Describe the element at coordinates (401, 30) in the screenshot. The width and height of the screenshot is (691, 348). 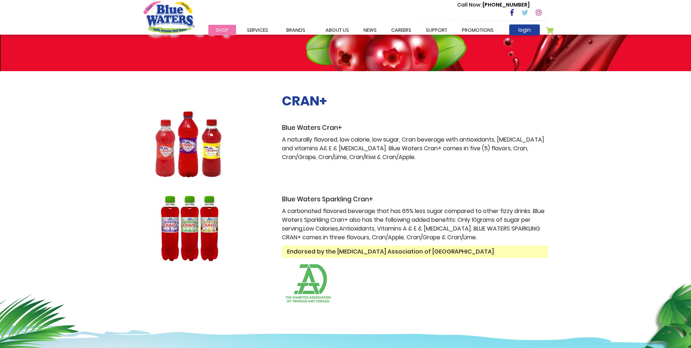
I see `a: careers` at that location.